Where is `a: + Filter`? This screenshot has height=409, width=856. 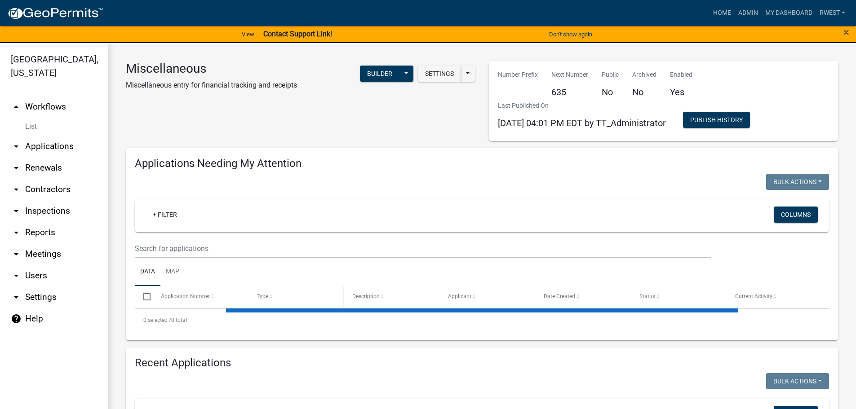 a: + Filter is located at coordinates (165, 215).